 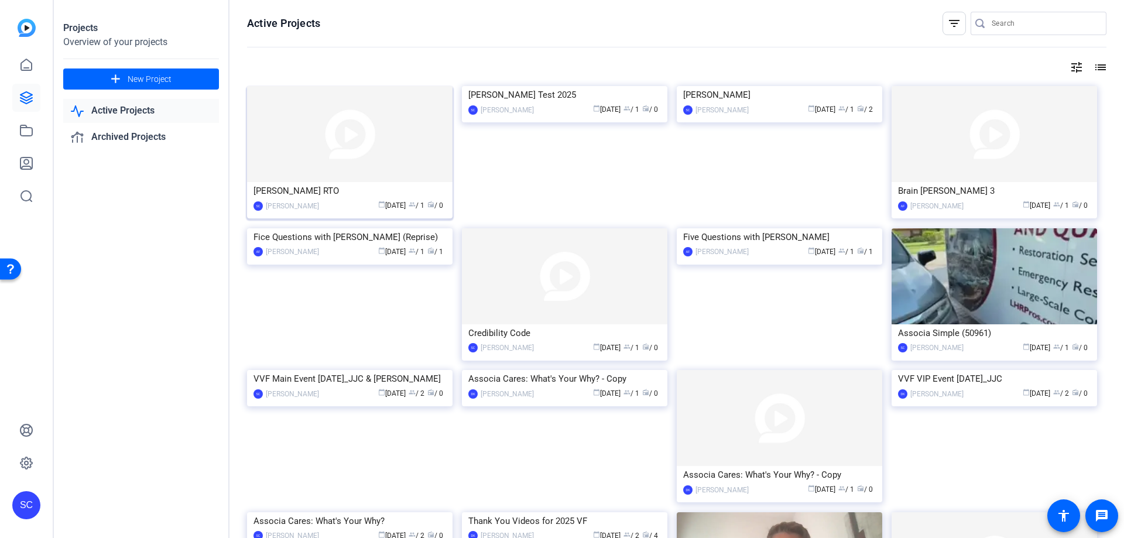 I want to click on mat-icon: tune, so click(x=1077, y=67).